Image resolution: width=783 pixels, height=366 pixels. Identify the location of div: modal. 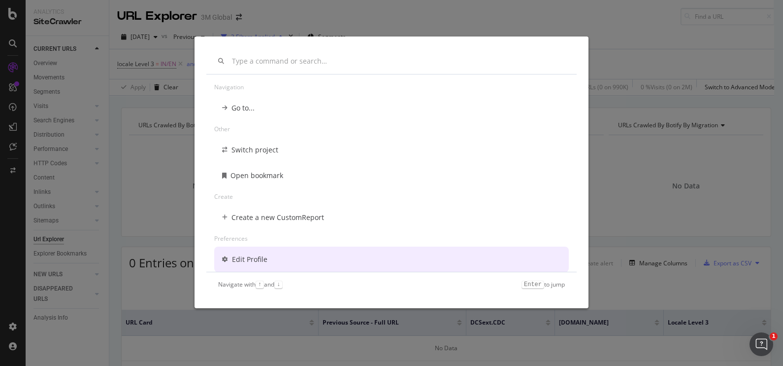
(392, 172).